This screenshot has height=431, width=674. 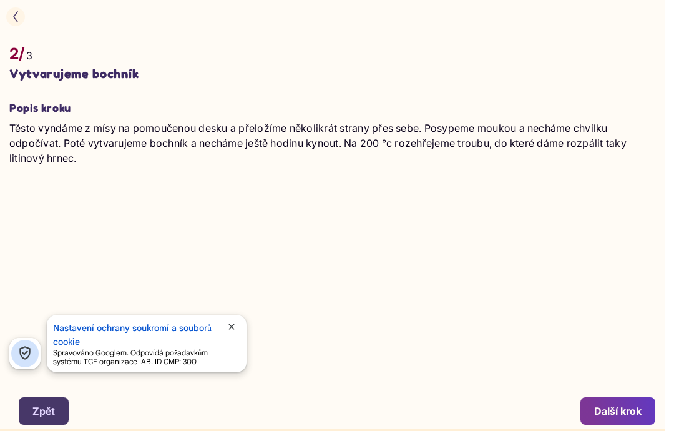 I want to click on div: Další krok, so click(x=618, y=411).